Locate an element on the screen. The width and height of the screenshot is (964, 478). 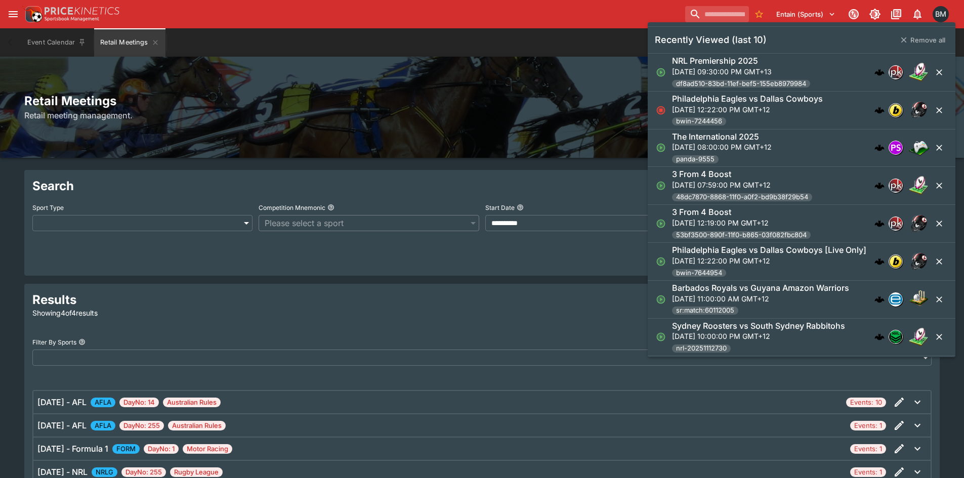
div: betradar is located at coordinates (895, 299).